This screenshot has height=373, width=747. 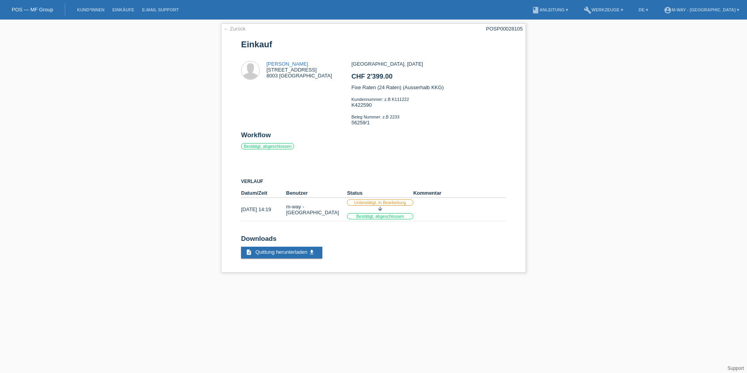 I want to click on a: description Quittung herunterladen get_app, so click(x=282, y=252).